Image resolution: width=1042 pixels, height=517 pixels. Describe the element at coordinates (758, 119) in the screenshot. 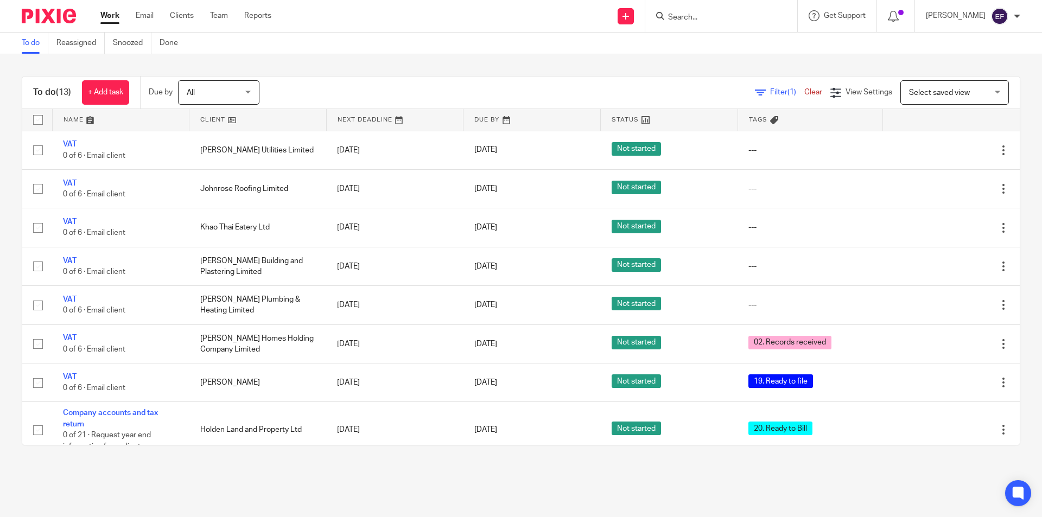

I see `span: Tags` at that location.